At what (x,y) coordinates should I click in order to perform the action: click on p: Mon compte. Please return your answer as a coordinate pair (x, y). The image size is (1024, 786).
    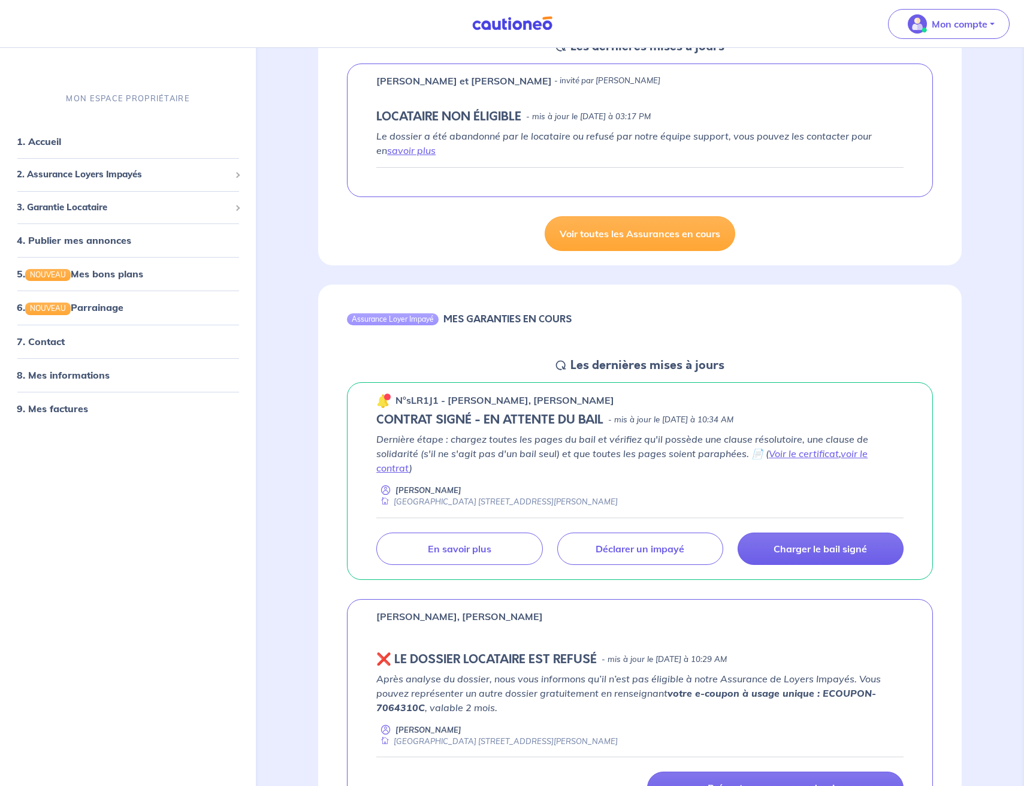
    Looking at the image, I should click on (960, 24).